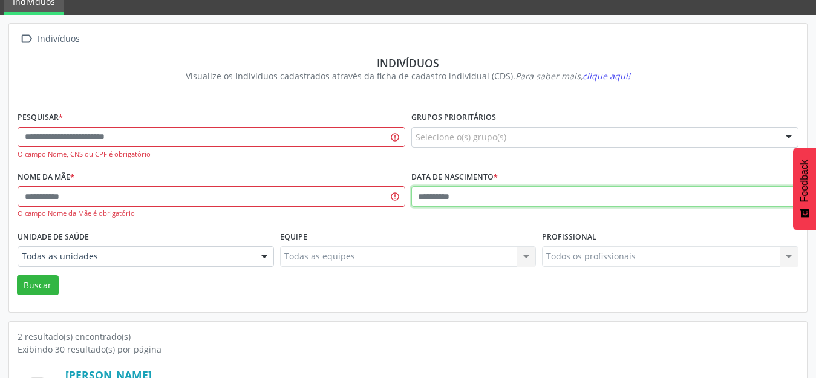 This screenshot has width=816, height=378. Describe the element at coordinates (211, 214) in the screenshot. I see `div: O campo Nome da Mãe é obrigatório` at that location.